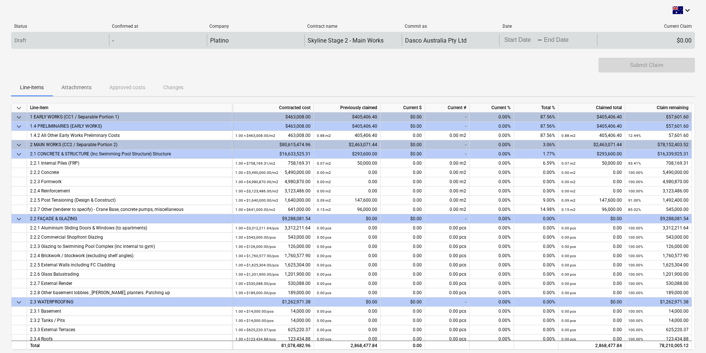  Describe the element at coordinates (158, 26) in the screenshot. I see `div: Confirmed at` at that location.